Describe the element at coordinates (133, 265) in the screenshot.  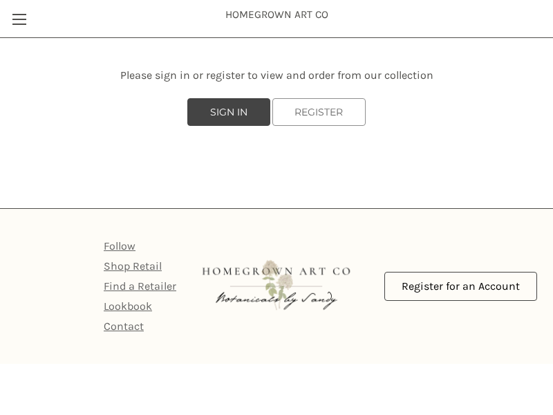
I see `a: Shop Retail` at that location.